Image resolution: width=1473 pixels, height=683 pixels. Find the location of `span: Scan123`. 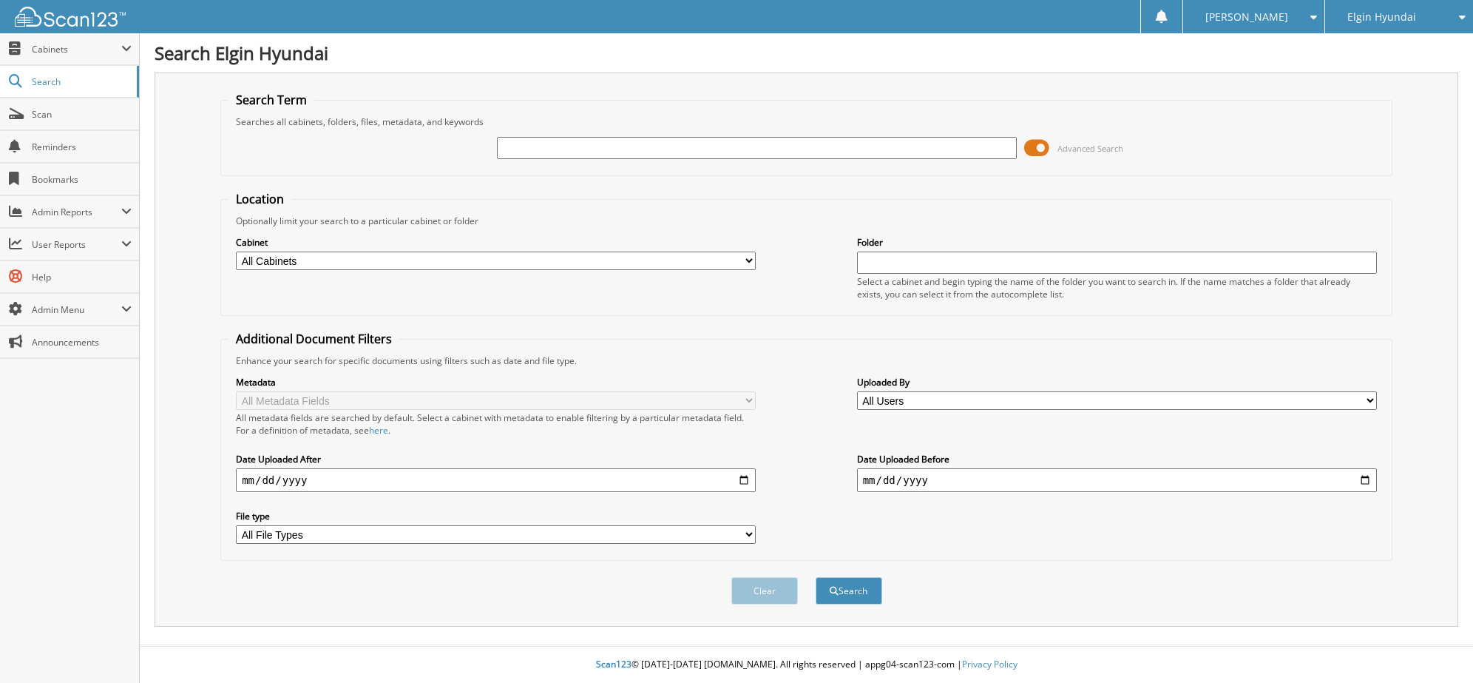

span: Scan123 is located at coordinates (614, 663).